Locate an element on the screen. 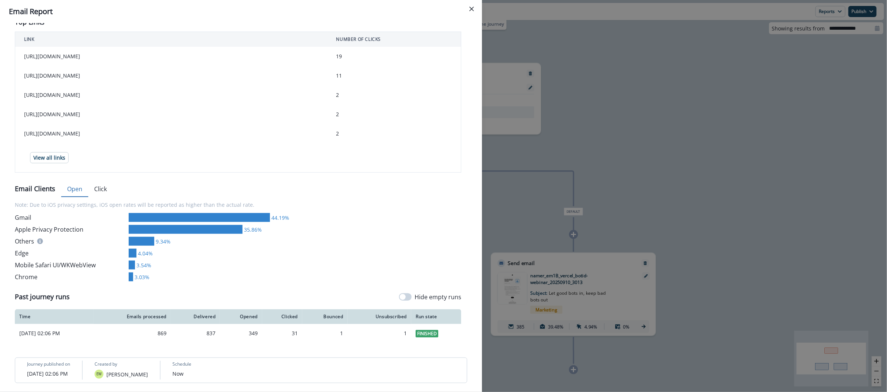 The height and width of the screenshot is (392, 887). p: Note: Due to iOS privacy settings, iOS open rates will be reported as higher than the actual rate. is located at coordinates (238, 204).